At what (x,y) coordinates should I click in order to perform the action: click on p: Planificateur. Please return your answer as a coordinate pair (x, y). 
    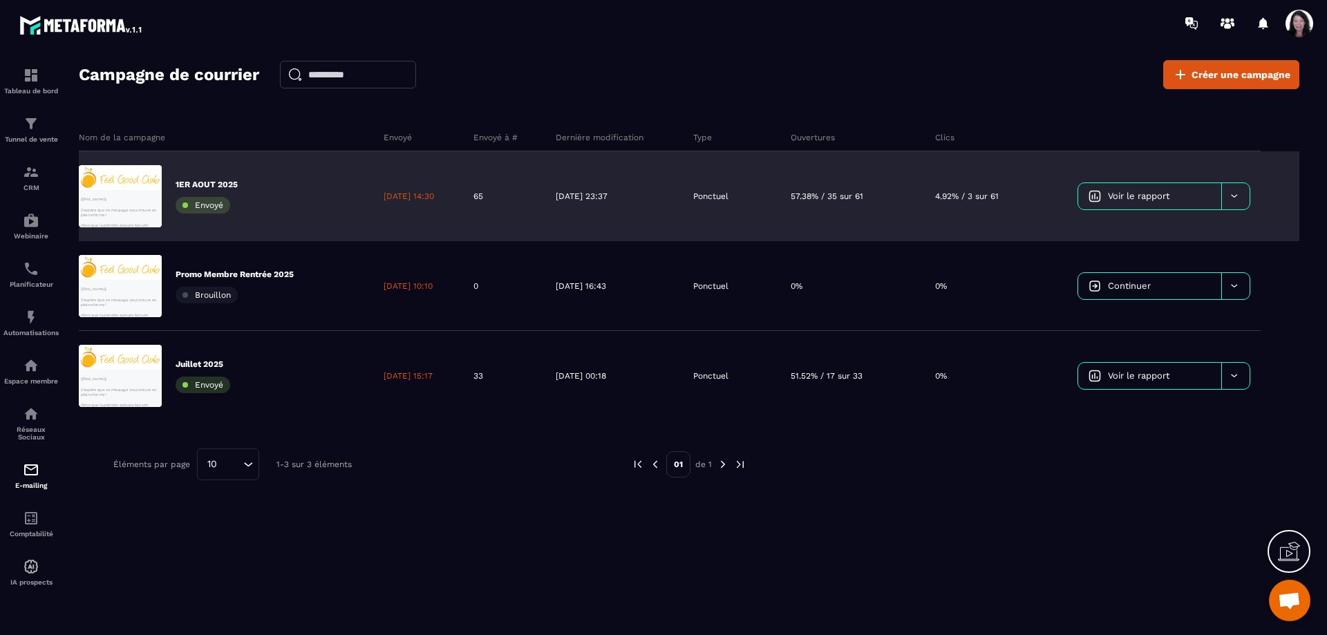
    Looking at the image, I should click on (31, 284).